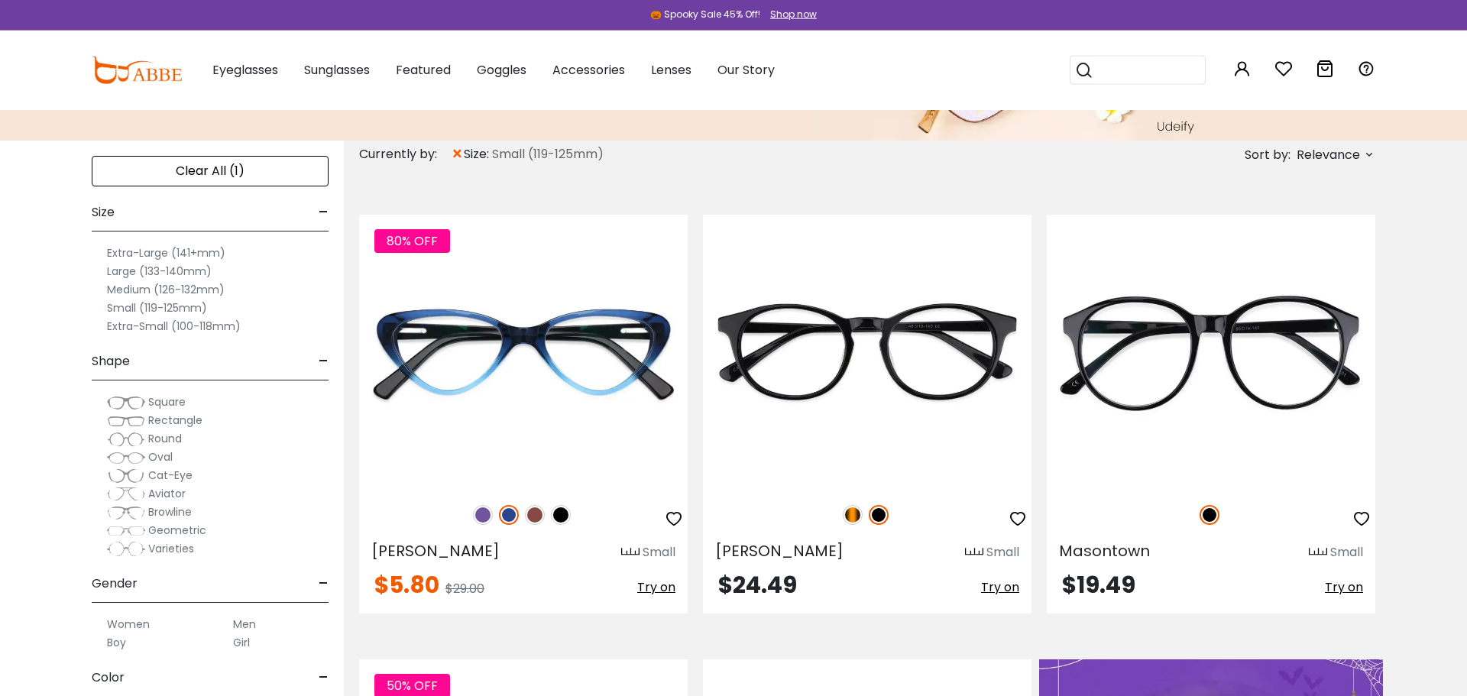 This screenshot has height=696, width=1467. Describe the element at coordinates (1104, 551) in the screenshot. I see `span: Masontown` at that location.